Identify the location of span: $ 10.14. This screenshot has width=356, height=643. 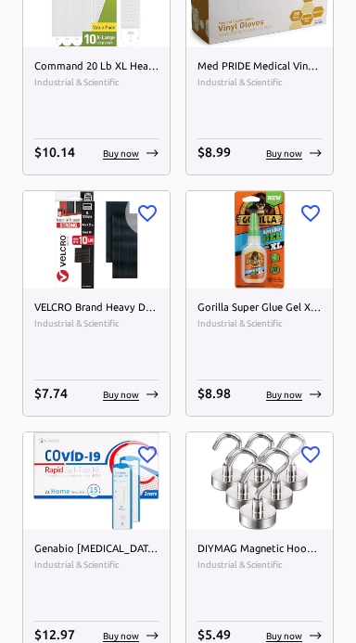
(55, 152).